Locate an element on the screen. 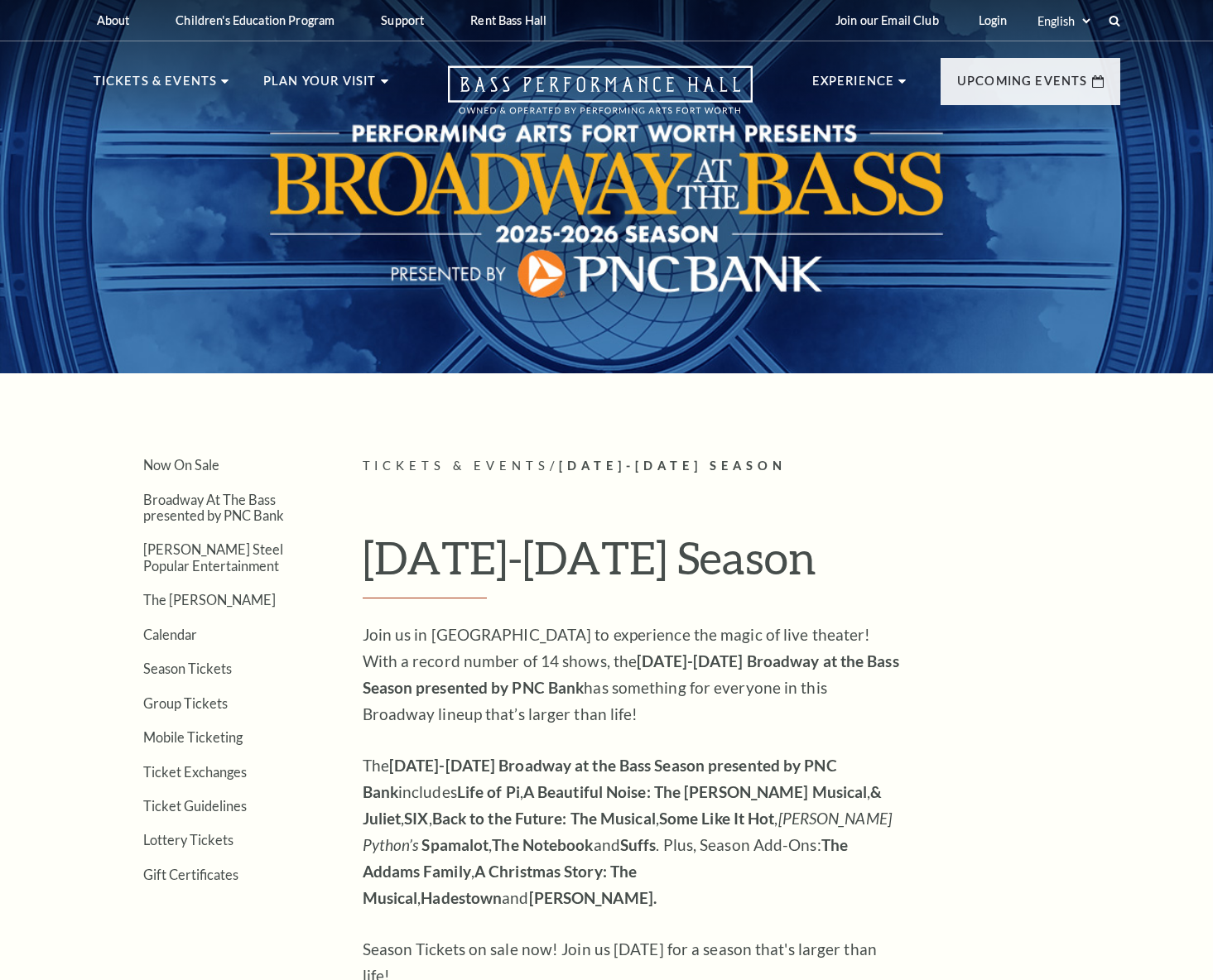 The height and width of the screenshot is (980, 1213). p: Experience is located at coordinates (853, 86).